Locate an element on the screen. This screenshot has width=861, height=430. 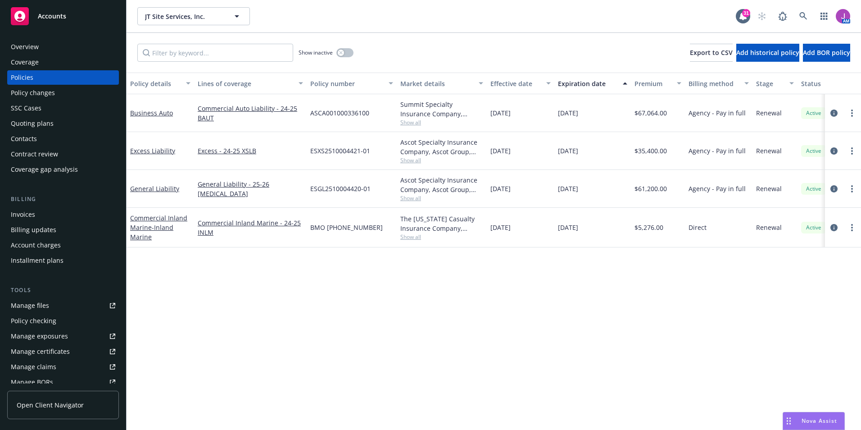
div: Policy number is located at coordinates (347, 83).